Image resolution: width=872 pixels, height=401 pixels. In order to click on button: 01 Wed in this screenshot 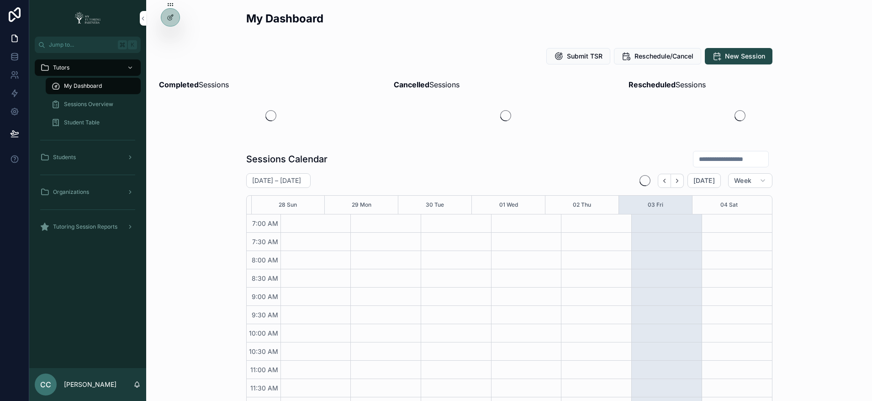, I will do `click(508, 205)`.